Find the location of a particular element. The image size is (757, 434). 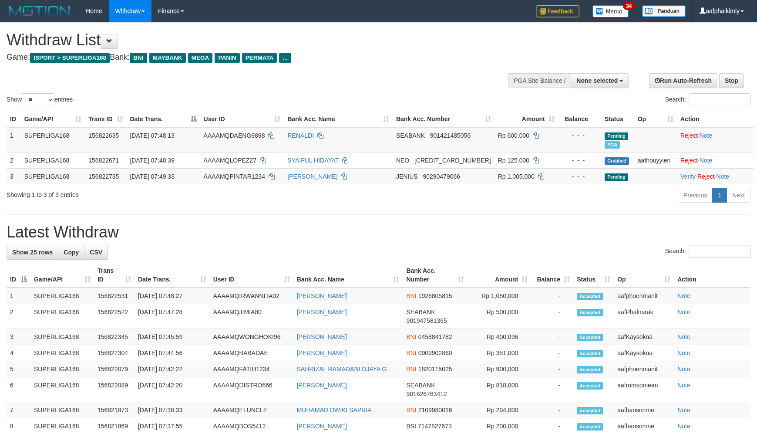

a: SYAIFUL HIDAYAT is located at coordinates (313, 160).